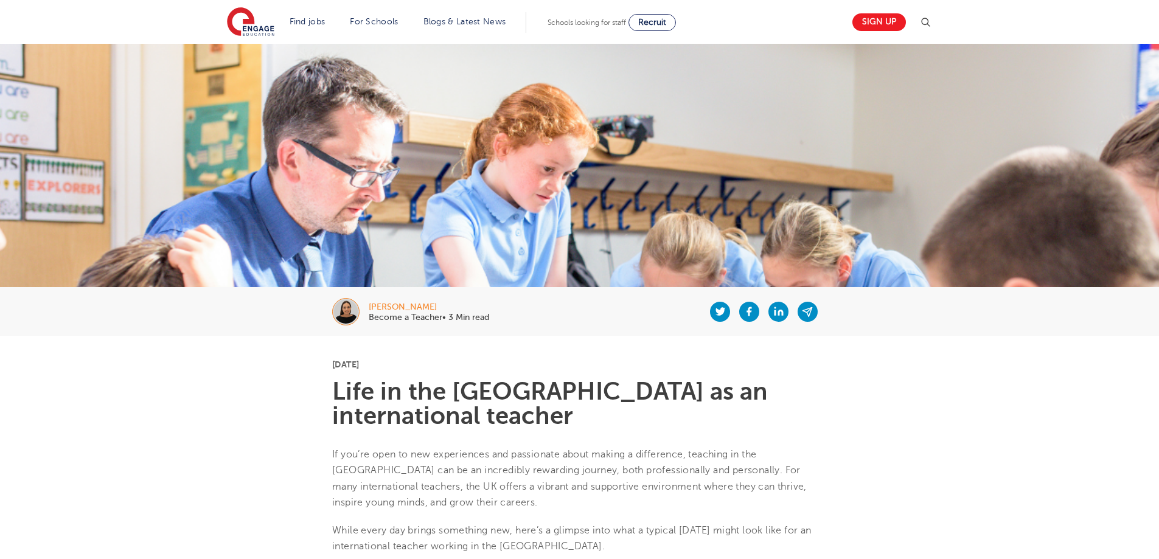 The height and width of the screenshot is (559, 1159). I want to click on p: Become a Teacher• 3 Min read, so click(429, 318).